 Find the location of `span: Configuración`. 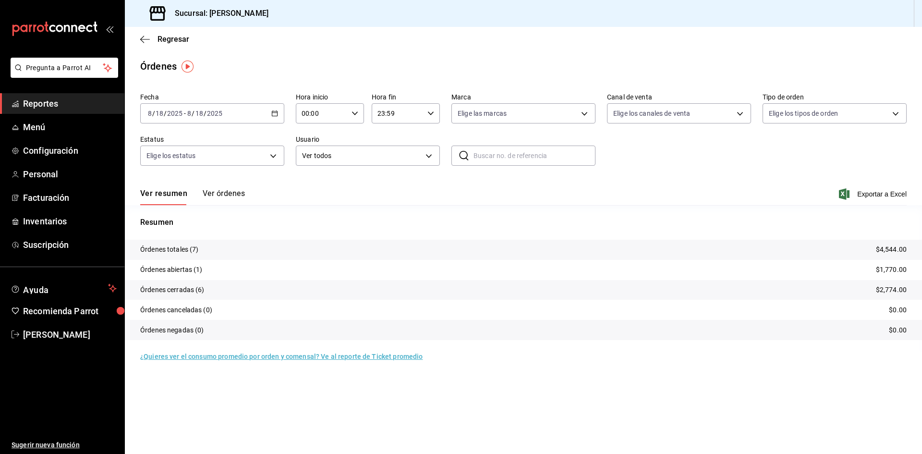

span: Configuración is located at coordinates (70, 150).